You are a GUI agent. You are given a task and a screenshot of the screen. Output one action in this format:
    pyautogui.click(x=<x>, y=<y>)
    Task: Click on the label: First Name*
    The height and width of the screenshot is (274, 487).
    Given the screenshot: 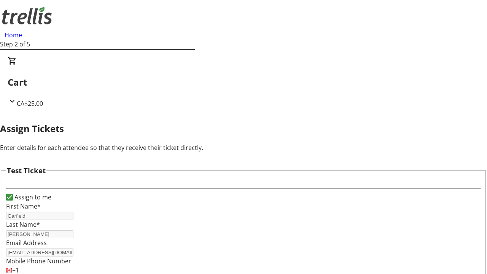 What is the action you would take?
    pyautogui.click(x=23, y=206)
    